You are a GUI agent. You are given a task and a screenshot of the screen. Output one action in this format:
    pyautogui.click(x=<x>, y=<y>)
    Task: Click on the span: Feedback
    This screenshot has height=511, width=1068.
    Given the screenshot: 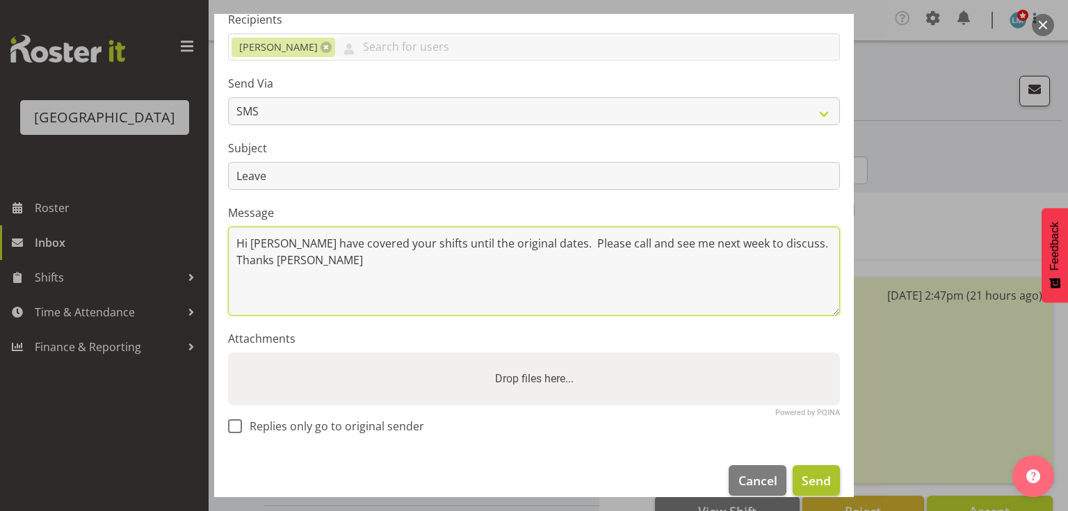 What is the action you would take?
    pyautogui.click(x=1054, y=246)
    